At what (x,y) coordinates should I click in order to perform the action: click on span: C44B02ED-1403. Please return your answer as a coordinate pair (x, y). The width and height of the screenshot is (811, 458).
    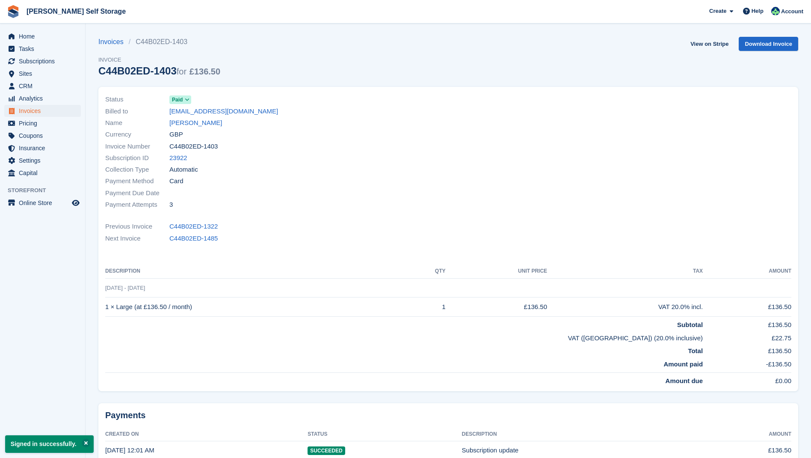
    Looking at the image, I should click on (193, 146).